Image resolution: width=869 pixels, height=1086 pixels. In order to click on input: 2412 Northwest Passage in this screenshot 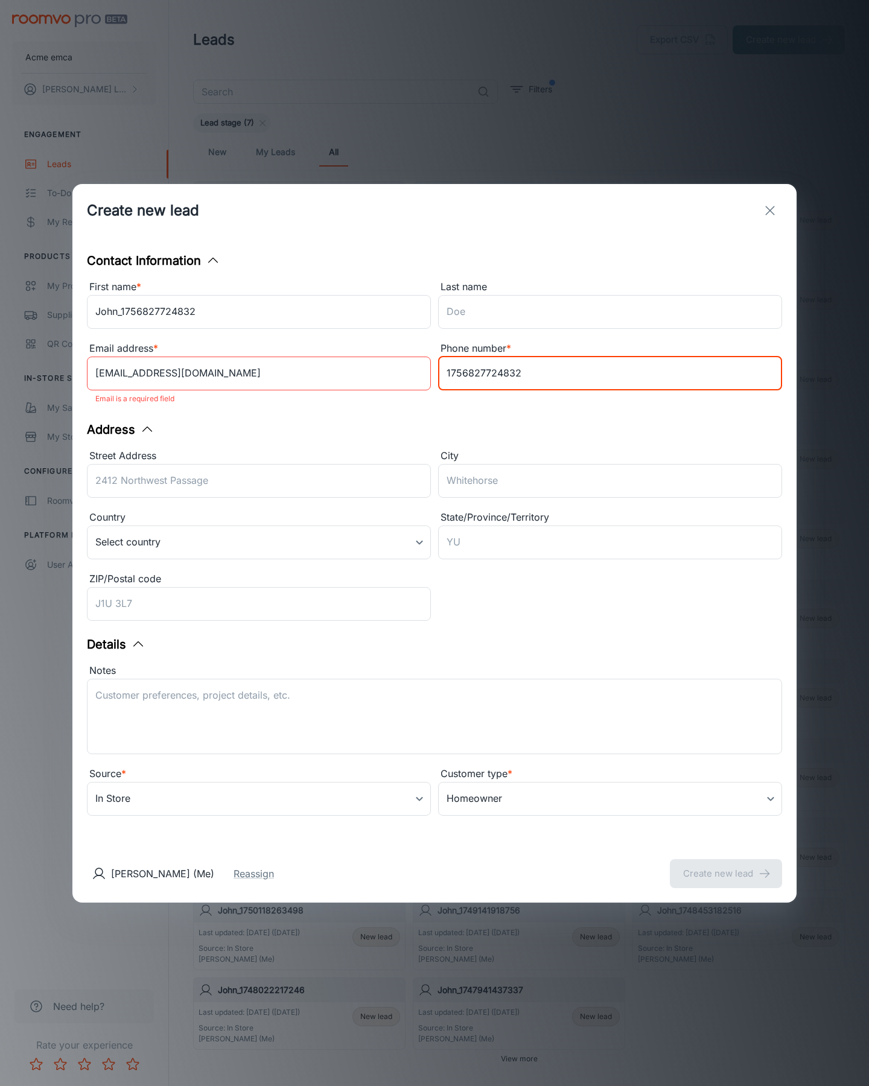, I will do `click(259, 481)`.